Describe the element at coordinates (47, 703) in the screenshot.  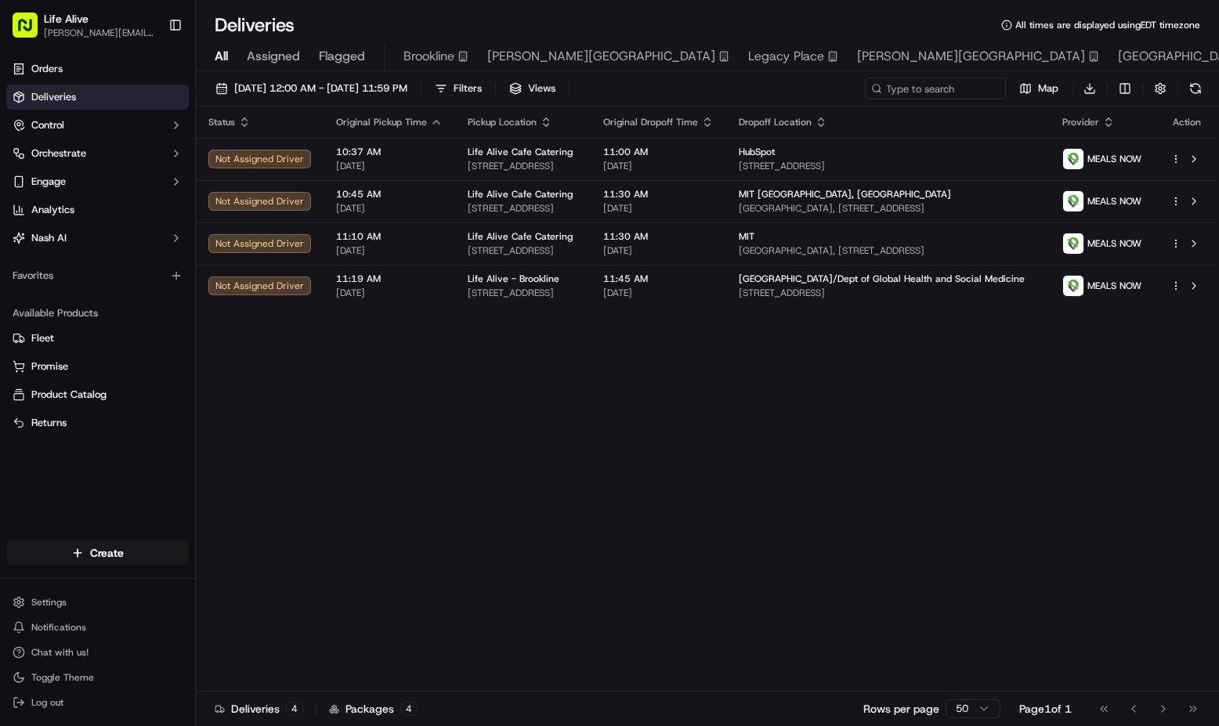
I see `span: Log out` at that location.